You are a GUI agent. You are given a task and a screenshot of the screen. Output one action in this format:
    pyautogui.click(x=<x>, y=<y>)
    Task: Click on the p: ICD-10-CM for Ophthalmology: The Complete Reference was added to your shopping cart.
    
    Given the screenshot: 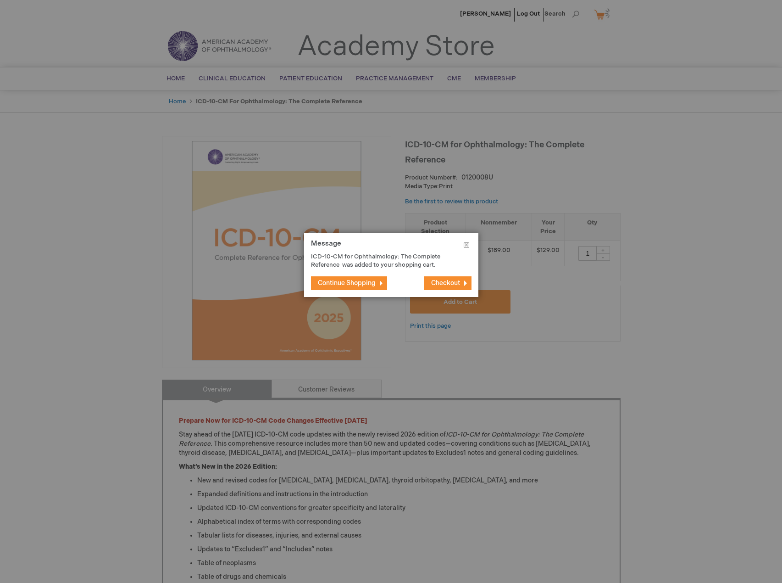 What is the action you would take?
    pyautogui.click(x=384, y=261)
    